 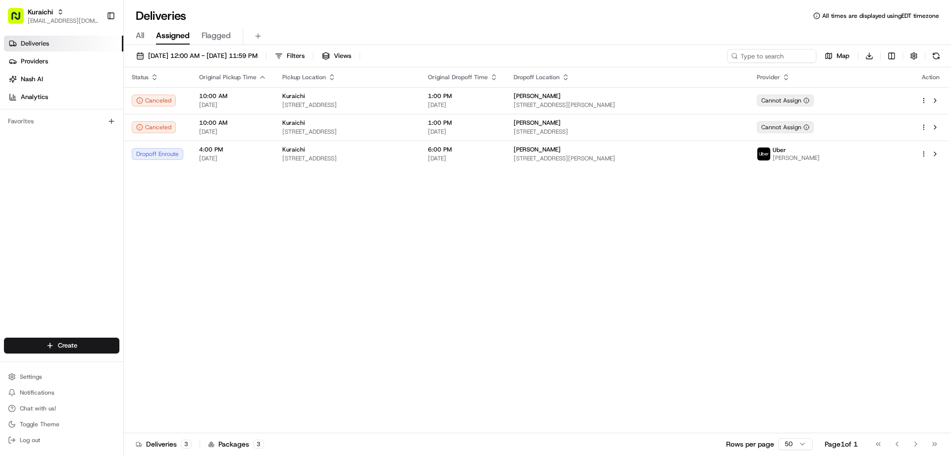 I want to click on span: Original Dropoff Time, so click(x=458, y=77).